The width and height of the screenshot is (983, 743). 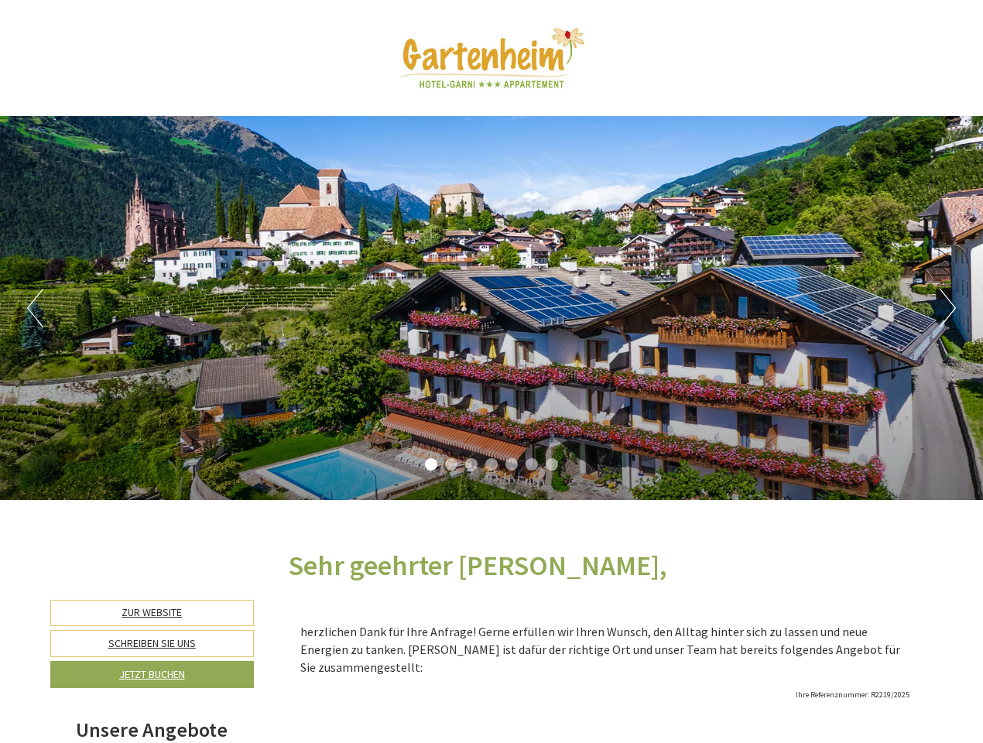 What do you see at coordinates (947, 308) in the screenshot?
I see `button: Next` at bounding box center [947, 308].